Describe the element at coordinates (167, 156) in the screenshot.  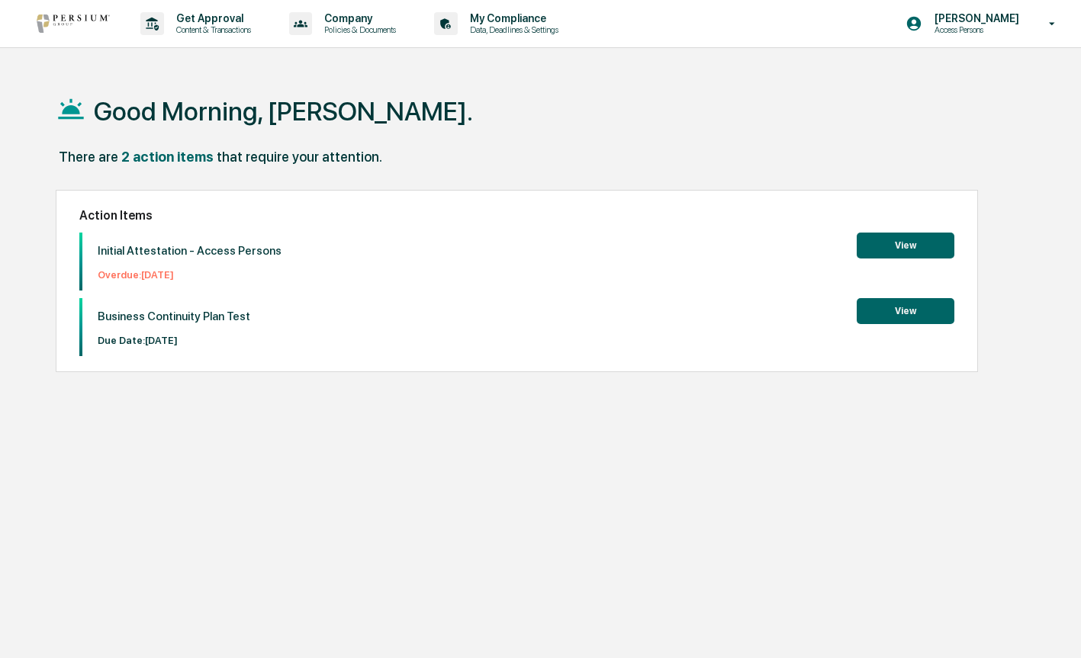
I see `div: 2 action items` at that location.